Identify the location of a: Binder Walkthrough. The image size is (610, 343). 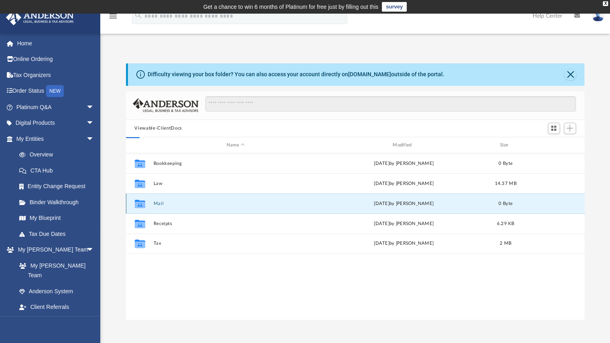
(59, 202).